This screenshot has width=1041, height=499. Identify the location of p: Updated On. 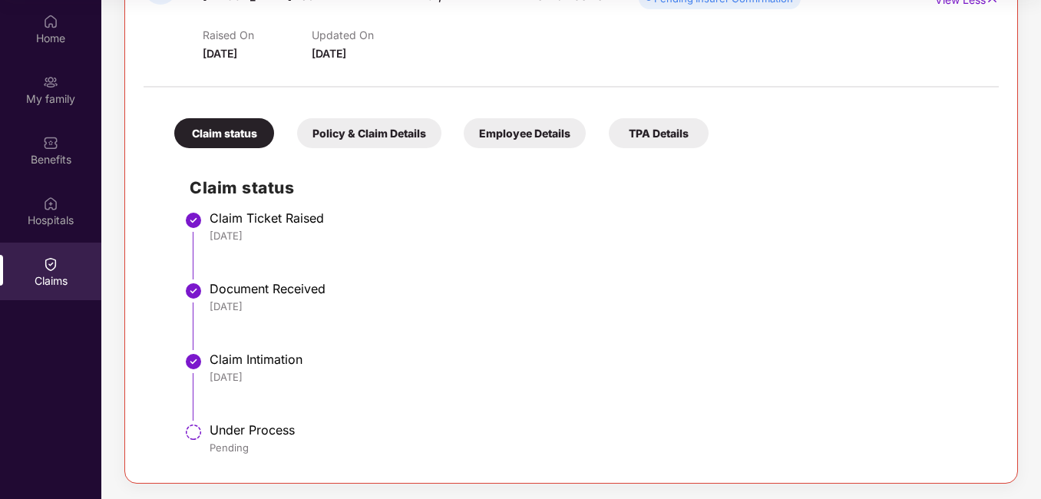
(366, 35).